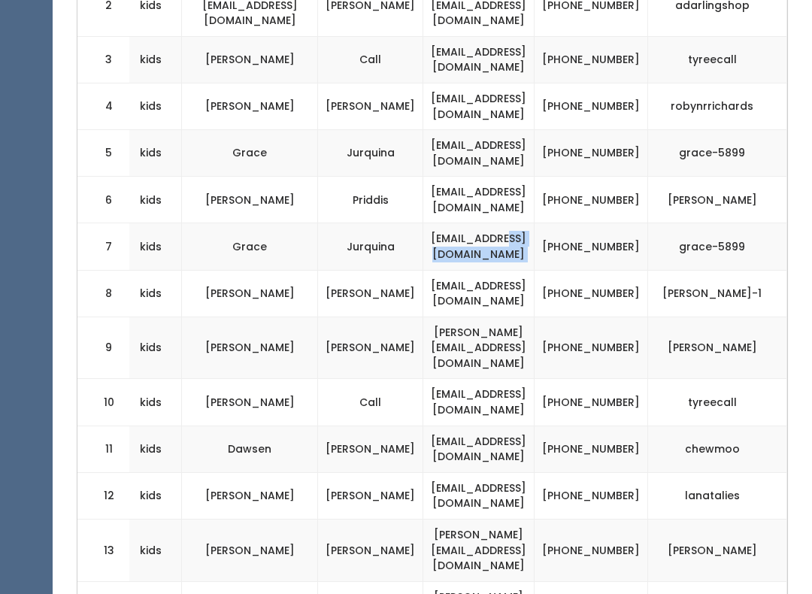 The height and width of the screenshot is (594, 812). Describe the element at coordinates (104, 403) in the screenshot. I see `td: 10` at that location.